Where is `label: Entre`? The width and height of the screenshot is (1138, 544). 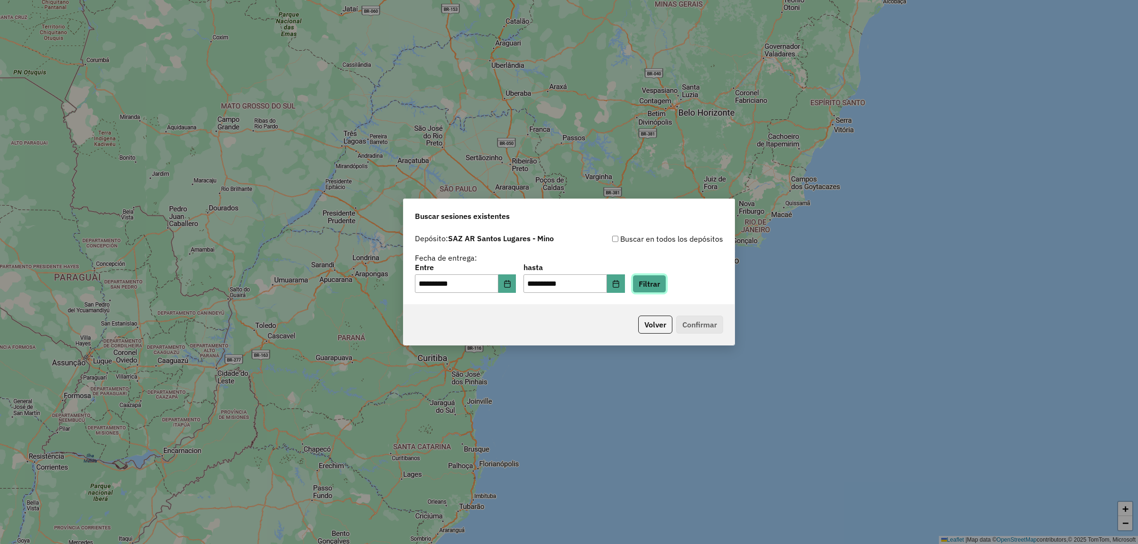 label: Entre is located at coordinates (465, 267).